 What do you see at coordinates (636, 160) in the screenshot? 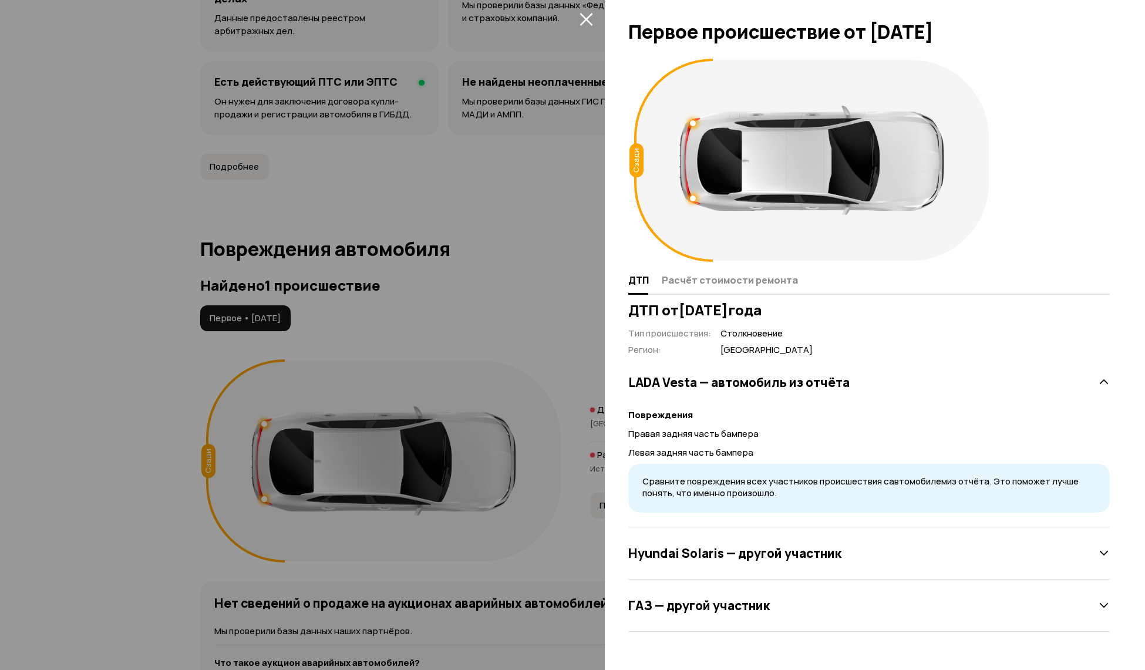
I see `div: Сзади` at bounding box center [636, 160].